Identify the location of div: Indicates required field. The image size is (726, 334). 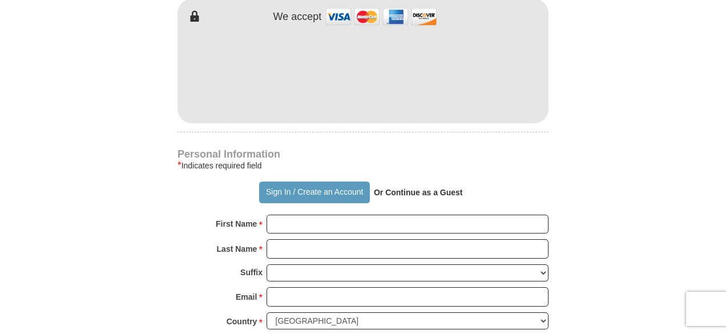
(363, 166).